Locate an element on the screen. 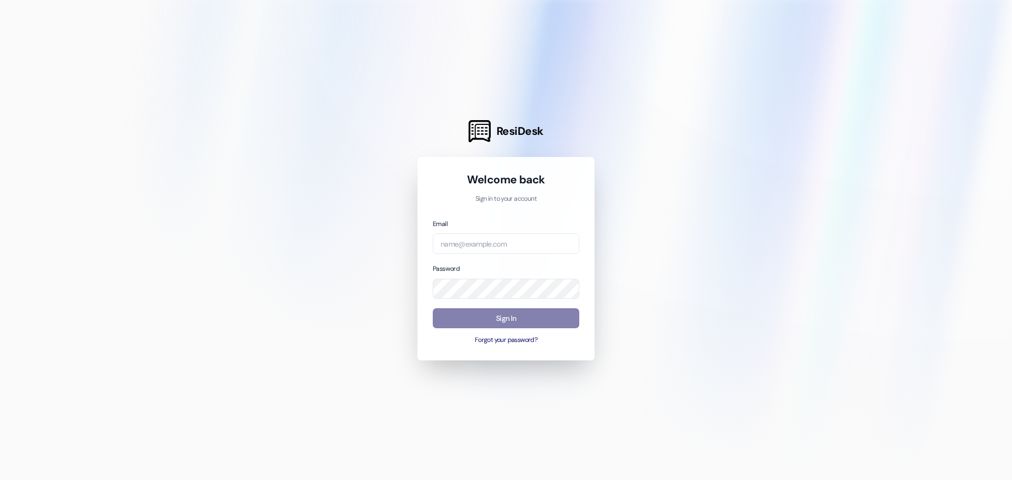 The image size is (1012, 480). h1: Welcome back is located at coordinates (506, 180).